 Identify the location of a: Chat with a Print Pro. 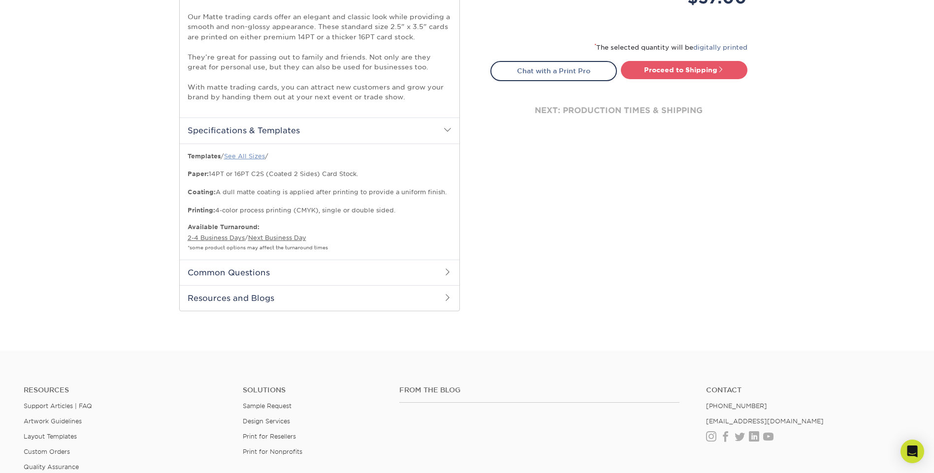
(553, 71).